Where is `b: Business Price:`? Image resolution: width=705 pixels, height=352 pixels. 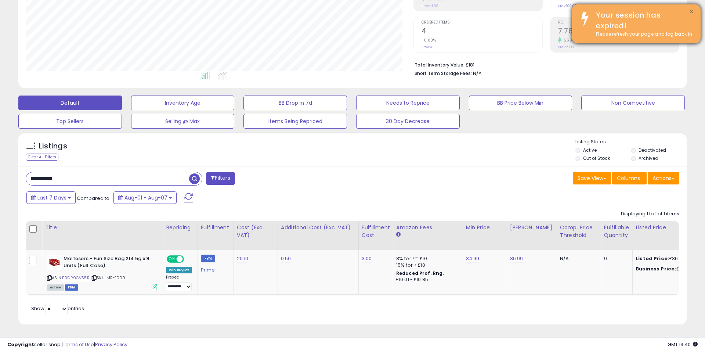
b: Business Price: is located at coordinates (656, 269).